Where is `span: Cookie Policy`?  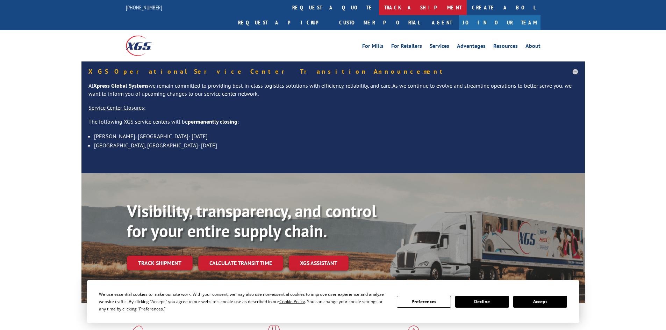
span: Cookie Policy is located at coordinates (292, 302).